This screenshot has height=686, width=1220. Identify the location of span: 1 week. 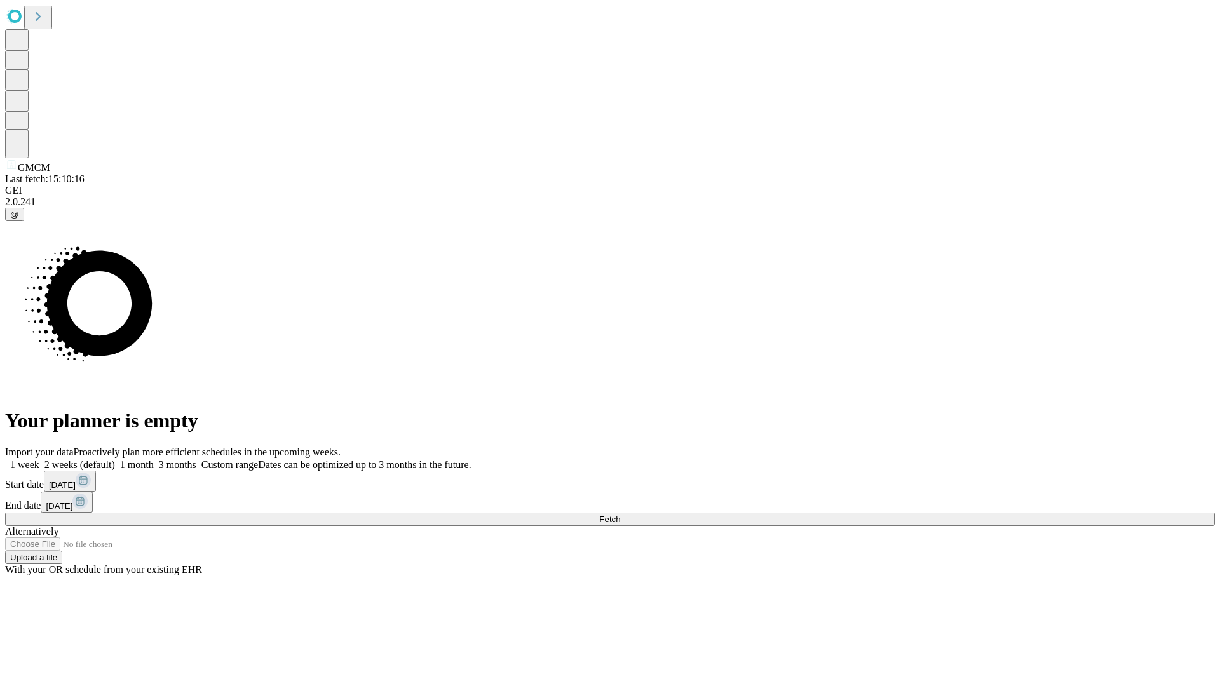
(25, 464).